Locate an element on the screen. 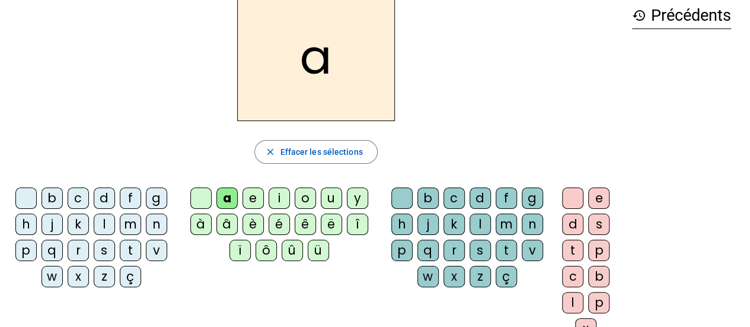 The width and height of the screenshot is (750, 327). mat-icon: close is located at coordinates (270, 152).